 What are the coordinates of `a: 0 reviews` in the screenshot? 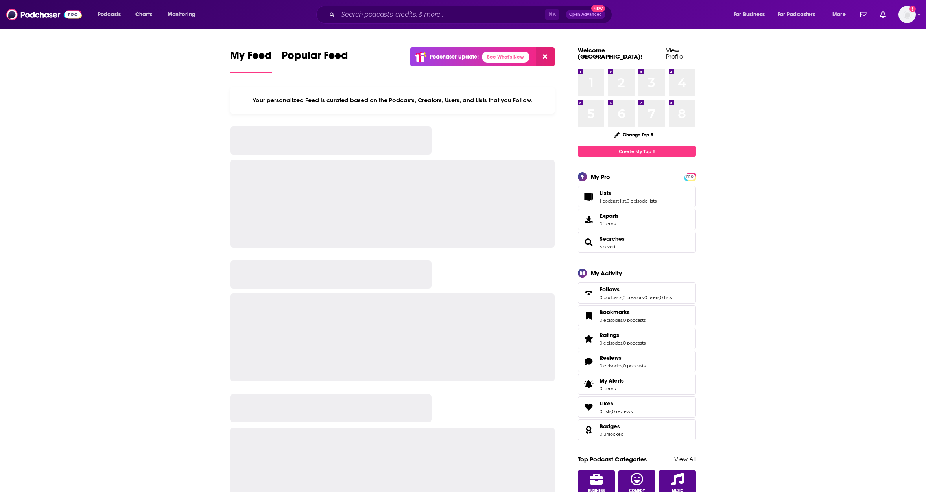 It's located at (622, 411).